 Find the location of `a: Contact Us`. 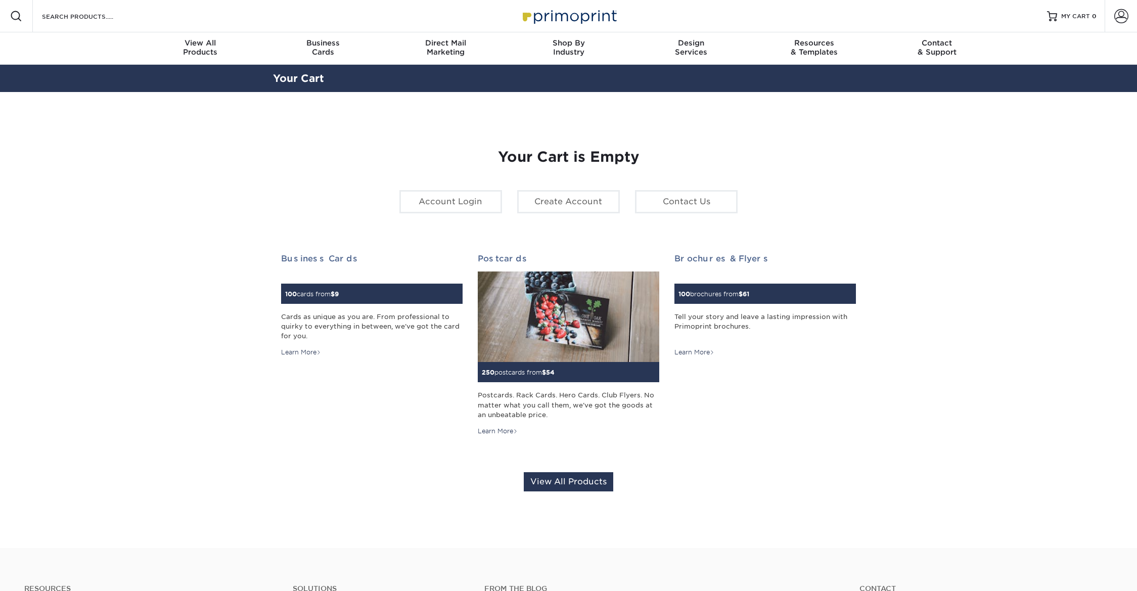

a: Contact Us is located at coordinates (686, 202).